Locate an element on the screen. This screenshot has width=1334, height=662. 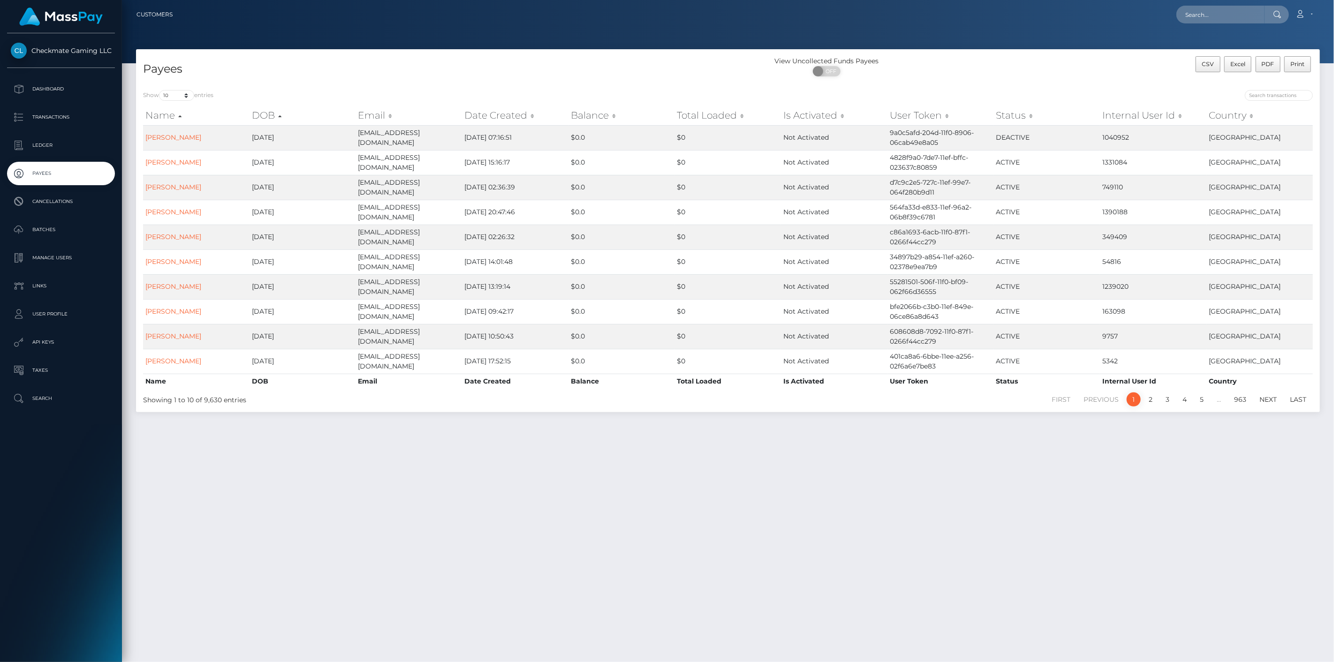
th: Balance: activate to sort column ascending is located at coordinates (622, 115).